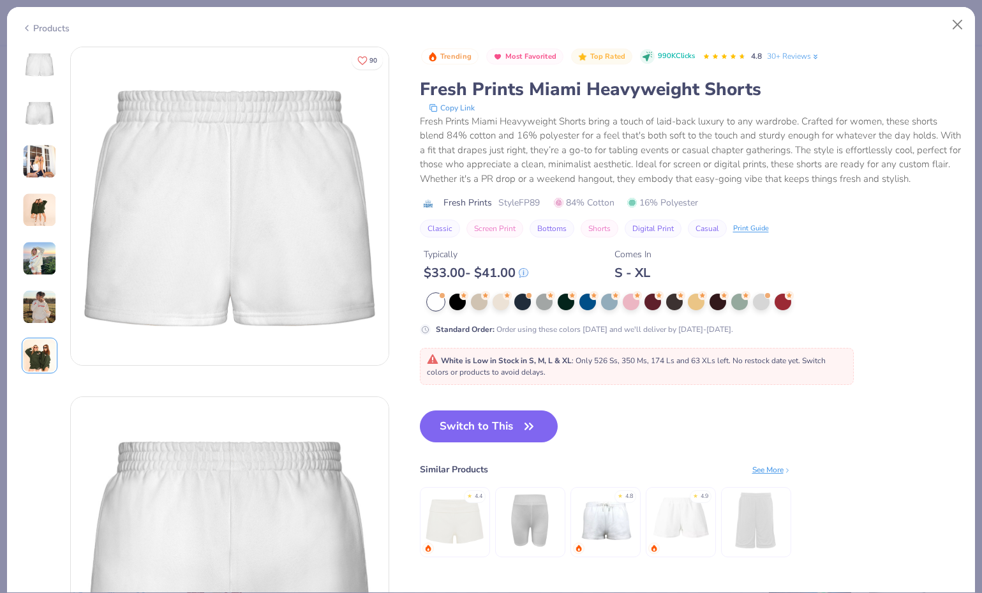  I want to click on span: Trending, so click(456, 56).